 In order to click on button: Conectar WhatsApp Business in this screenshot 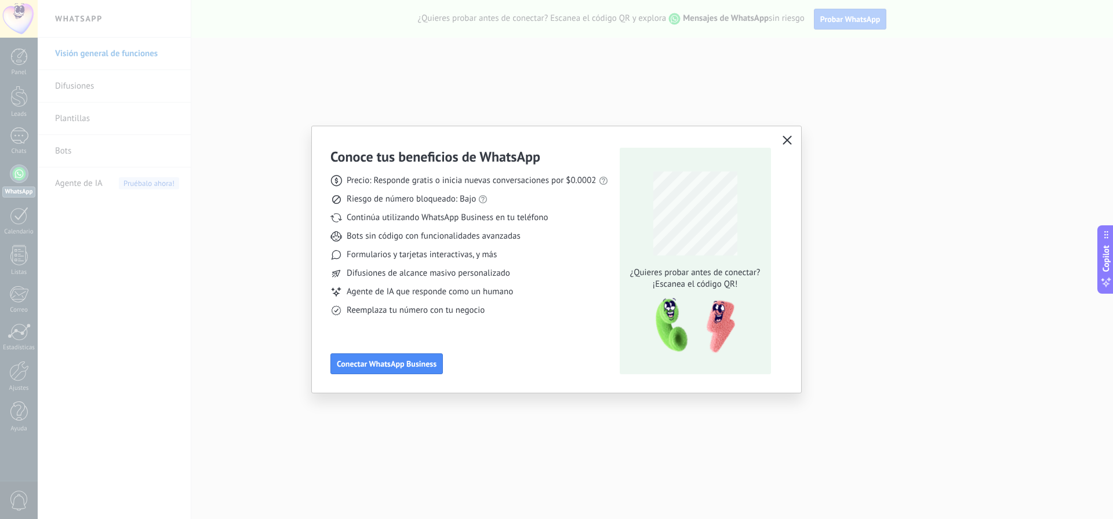, I will do `click(387, 364)`.